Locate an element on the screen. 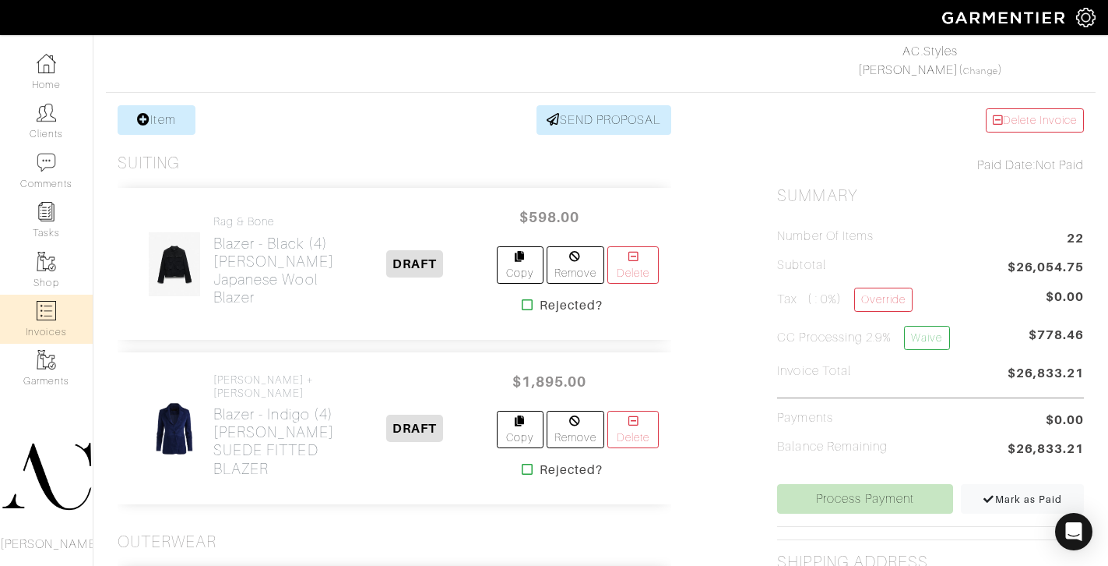  span: $598.00 is located at coordinates (550, 217).